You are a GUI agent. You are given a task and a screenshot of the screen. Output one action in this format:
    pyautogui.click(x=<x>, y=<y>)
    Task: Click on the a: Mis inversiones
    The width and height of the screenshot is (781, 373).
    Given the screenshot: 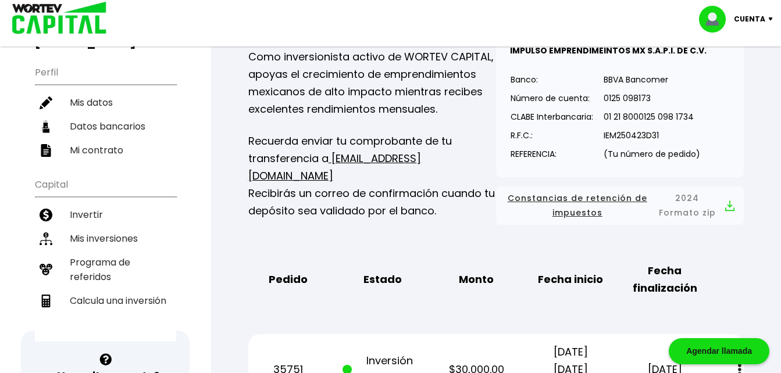 What is the action you would take?
    pyautogui.click(x=105, y=238)
    